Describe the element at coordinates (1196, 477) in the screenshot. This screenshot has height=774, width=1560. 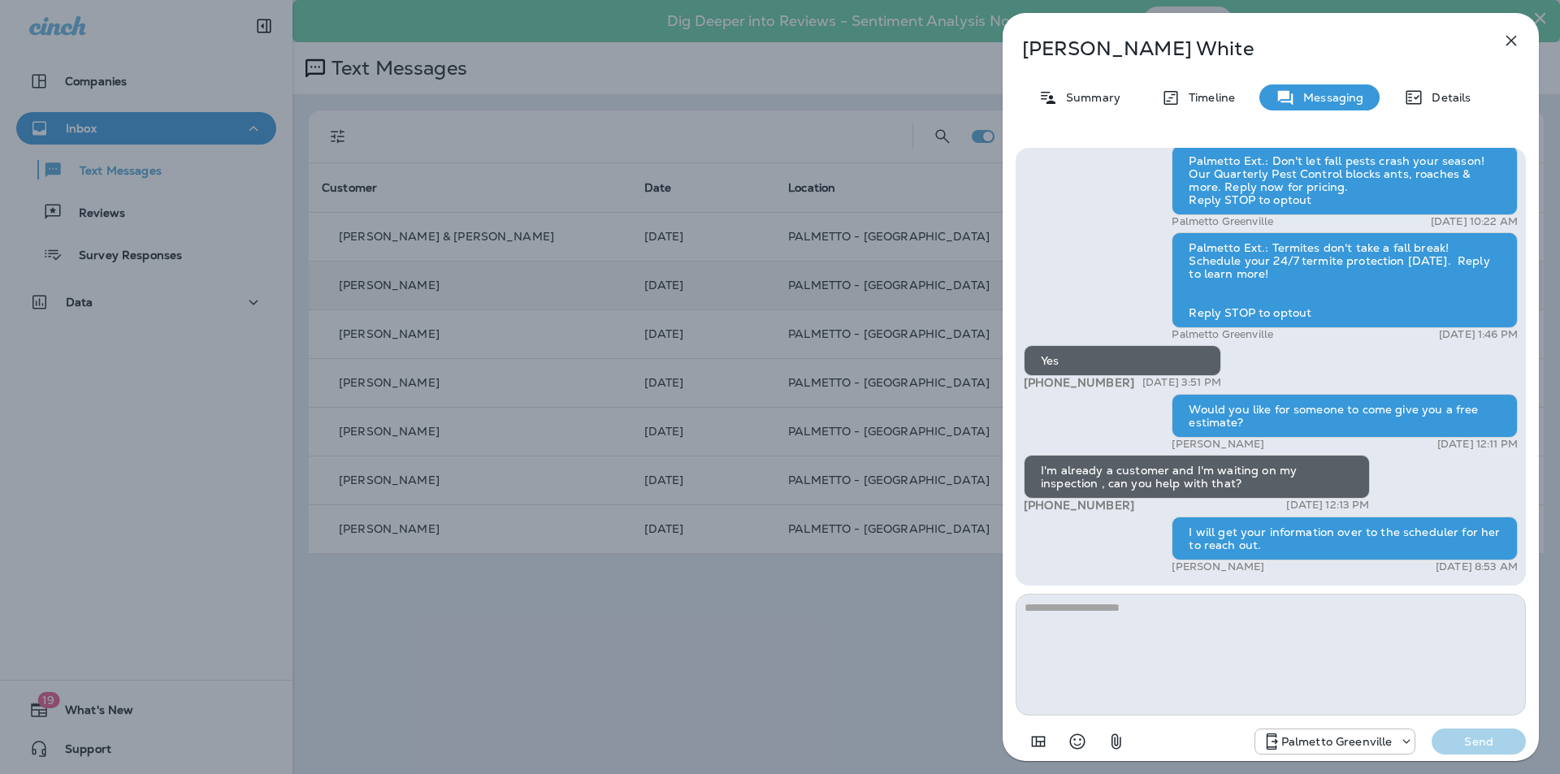
I see `div: I'm already a customer and I'm waiting on my inspection , can you help with that?` at that location.